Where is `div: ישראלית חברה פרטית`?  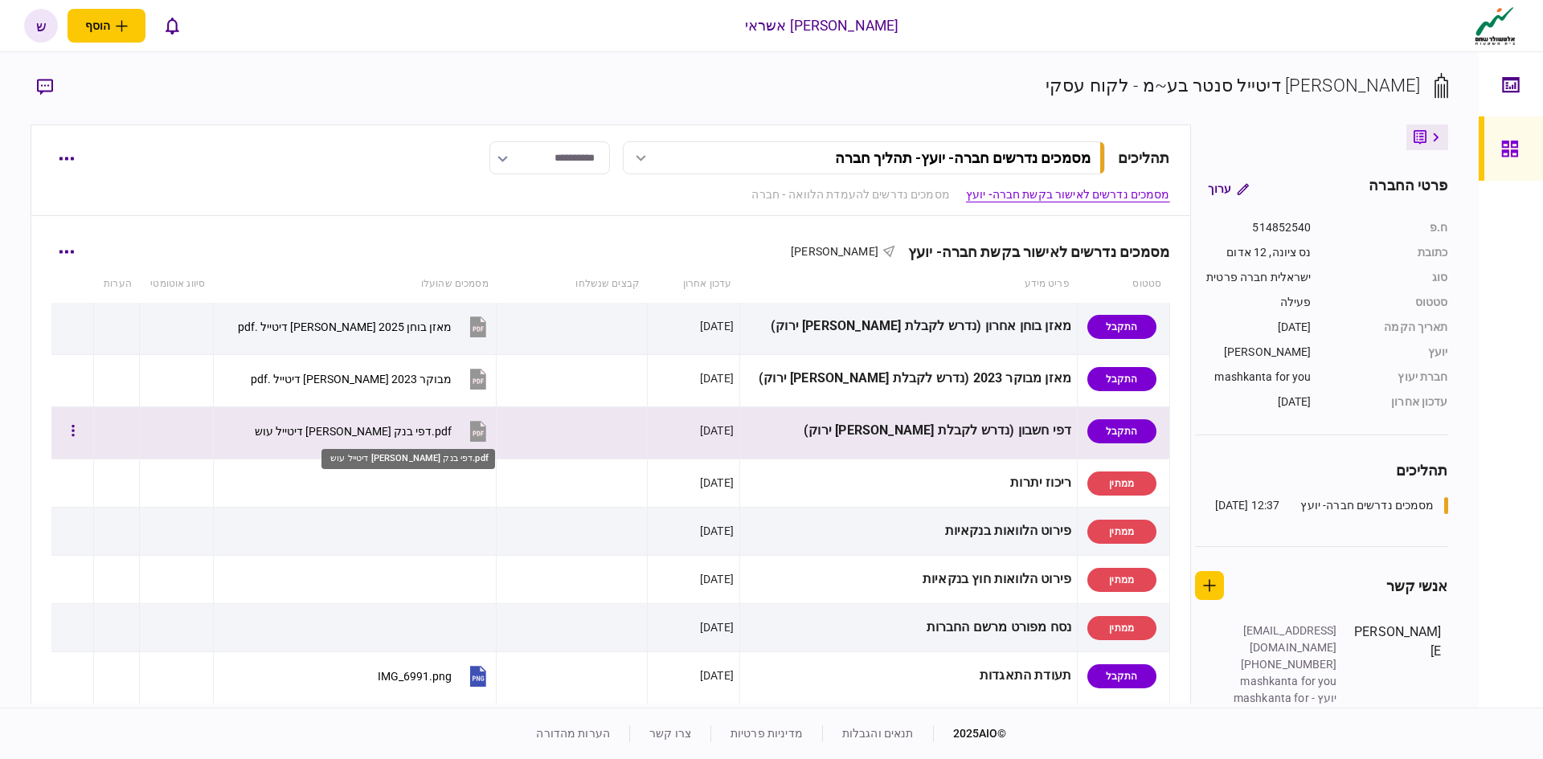
div: ישראלית חברה פרטית is located at coordinates (1253, 277).